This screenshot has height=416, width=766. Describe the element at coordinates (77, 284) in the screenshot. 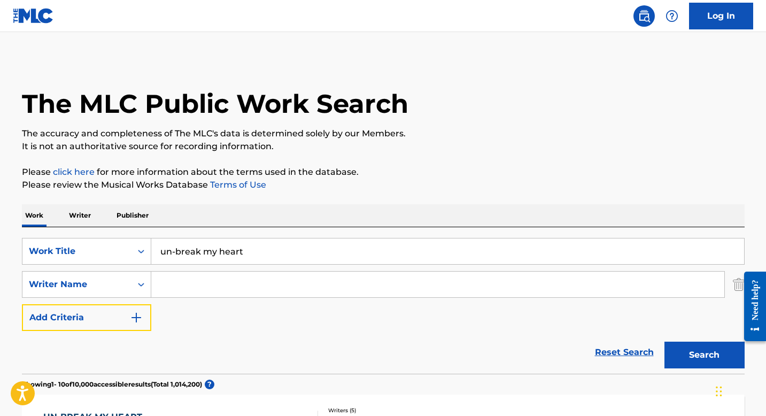

I see `div: Writer Name` at that location.